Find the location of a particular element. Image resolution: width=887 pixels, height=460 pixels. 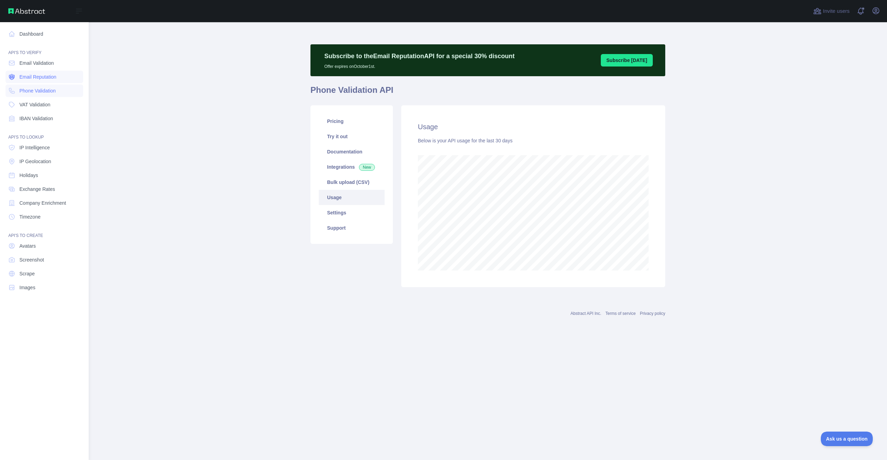

a: Terms of service is located at coordinates (620, 314).